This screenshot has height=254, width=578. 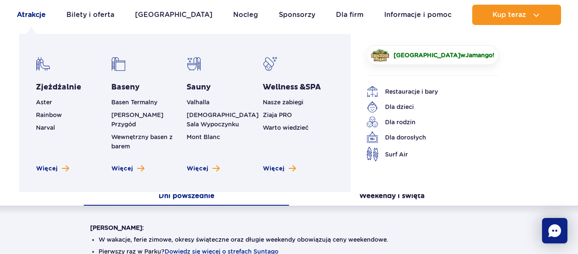 I want to click on span: Wellness &, so click(x=292, y=87).